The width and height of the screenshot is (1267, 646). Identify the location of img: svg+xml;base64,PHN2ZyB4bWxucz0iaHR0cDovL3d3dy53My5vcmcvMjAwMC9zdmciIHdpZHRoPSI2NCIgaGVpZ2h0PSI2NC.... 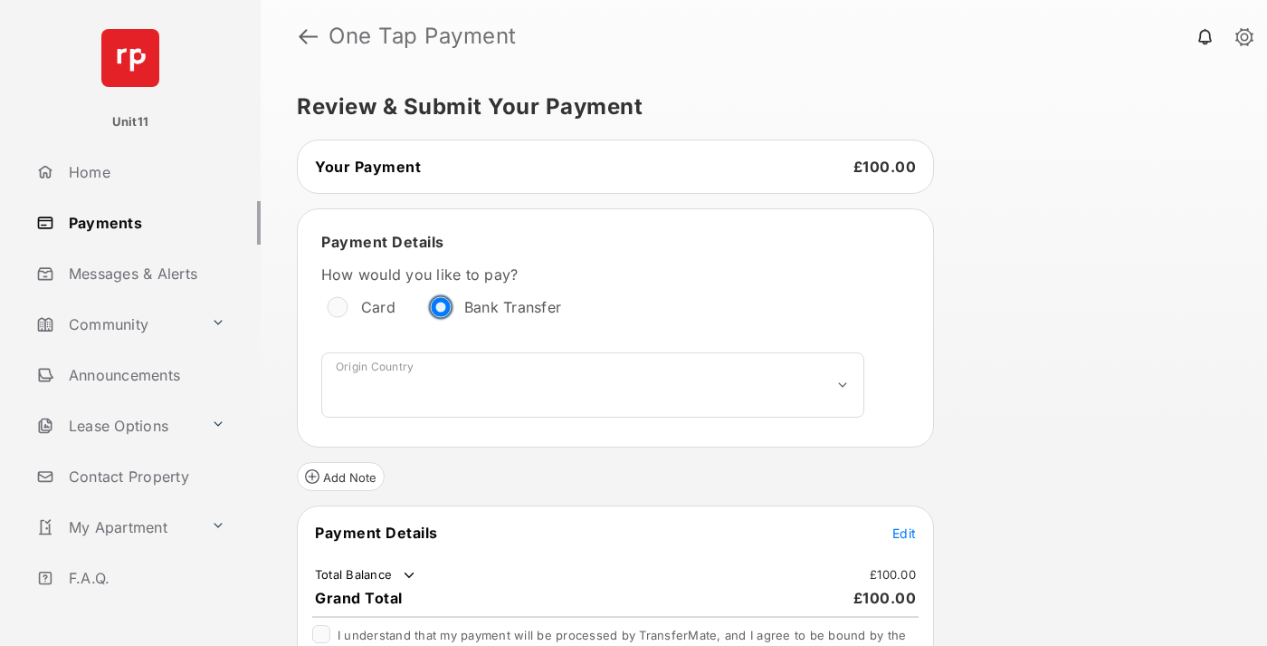
(130, 58).